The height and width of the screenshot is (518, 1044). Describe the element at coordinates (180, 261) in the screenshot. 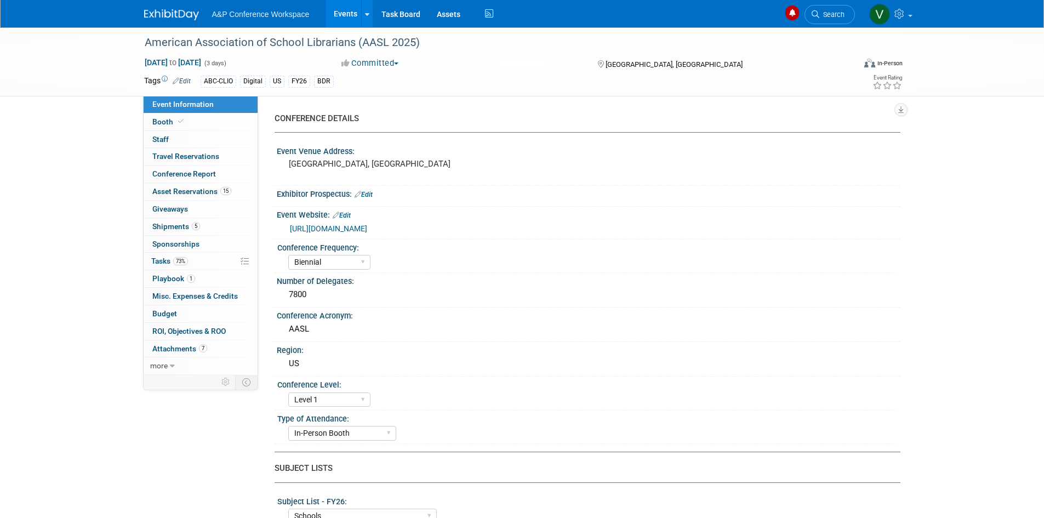

I see `span: 73%` at that location.